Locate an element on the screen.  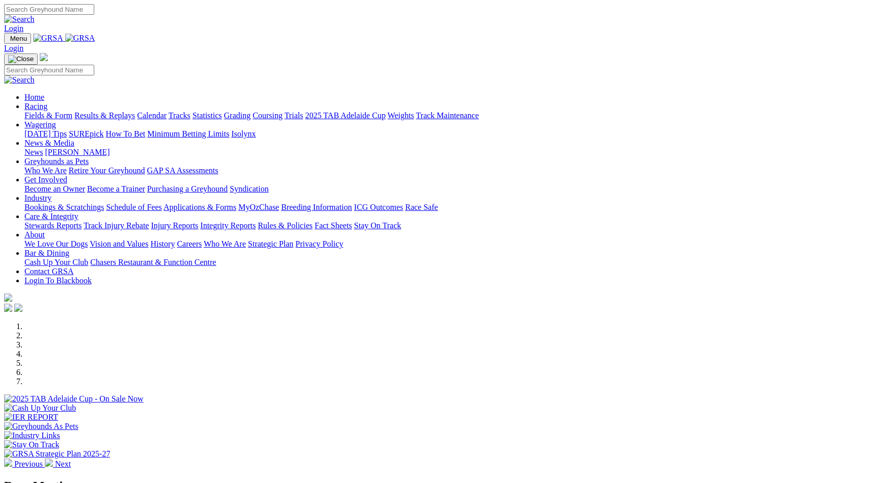
div: Industry is located at coordinates (446, 207).